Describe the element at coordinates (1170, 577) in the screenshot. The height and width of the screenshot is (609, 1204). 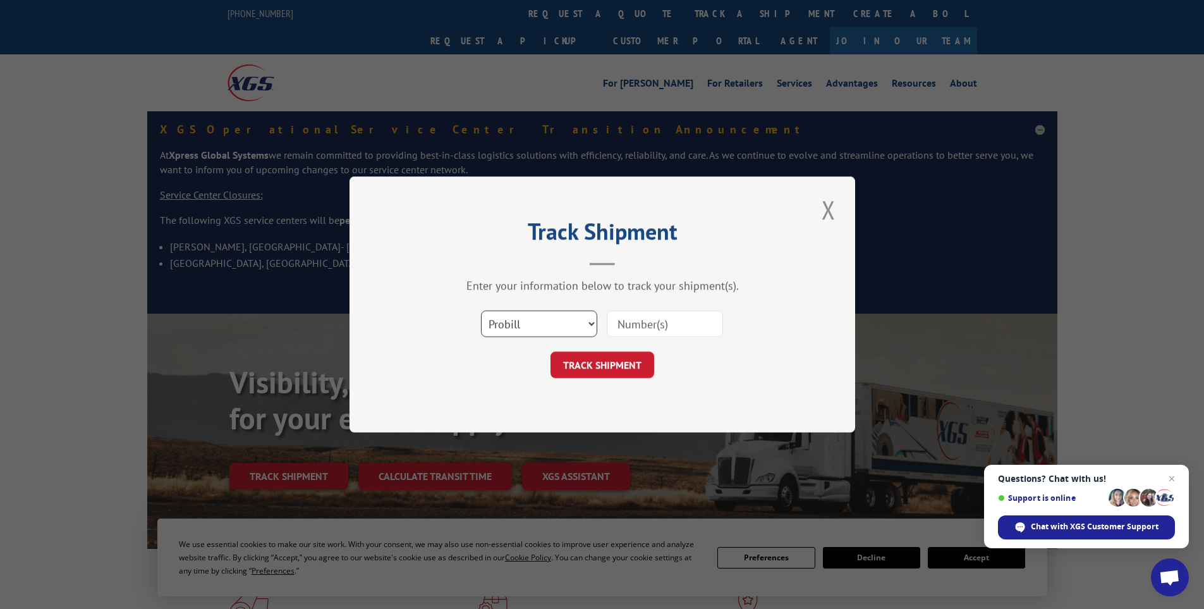
I see `a: Open chat` at that location.